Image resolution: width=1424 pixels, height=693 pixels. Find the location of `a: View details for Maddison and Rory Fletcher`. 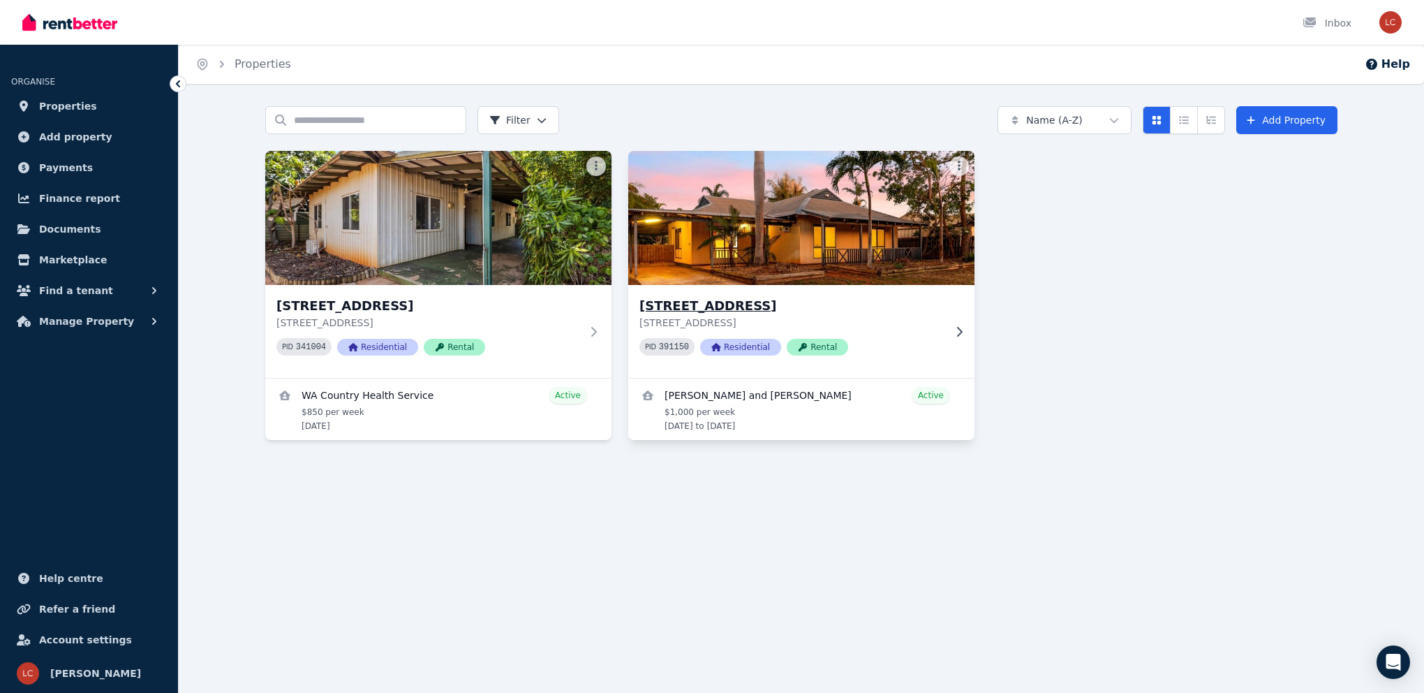

a: View details for Maddison and Rory Fletcher is located at coordinates (802, 409).